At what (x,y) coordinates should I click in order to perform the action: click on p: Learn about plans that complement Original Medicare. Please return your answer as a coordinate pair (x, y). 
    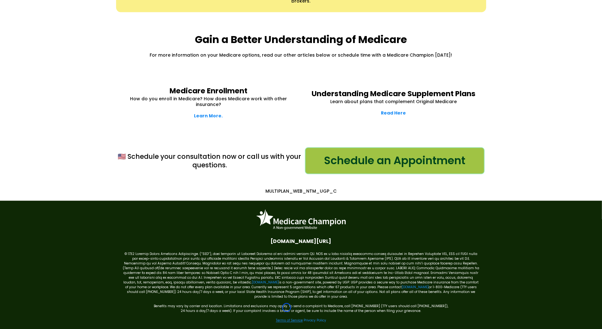
    Looking at the image, I should click on (393, 102).